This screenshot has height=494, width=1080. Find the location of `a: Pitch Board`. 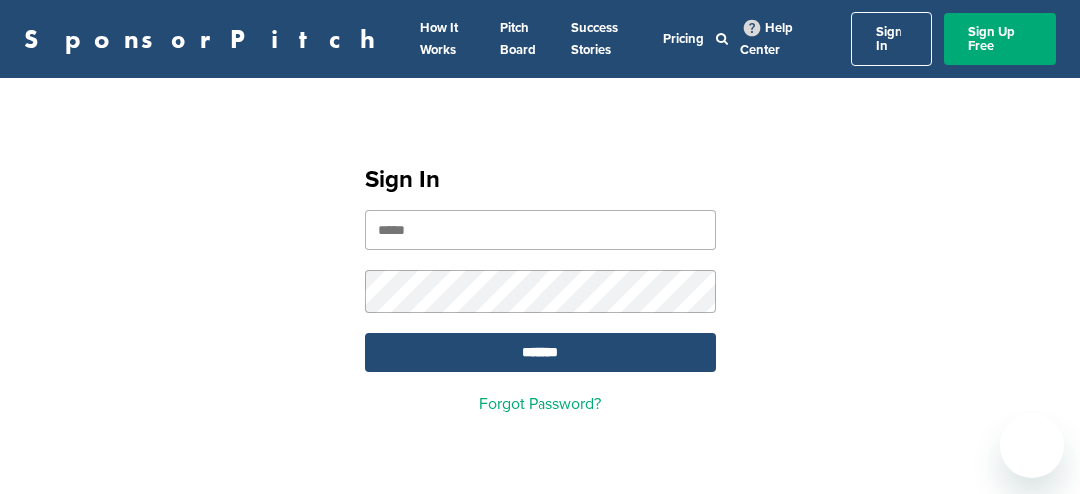

a: Pitch Board is located at coordinates (518, 39).